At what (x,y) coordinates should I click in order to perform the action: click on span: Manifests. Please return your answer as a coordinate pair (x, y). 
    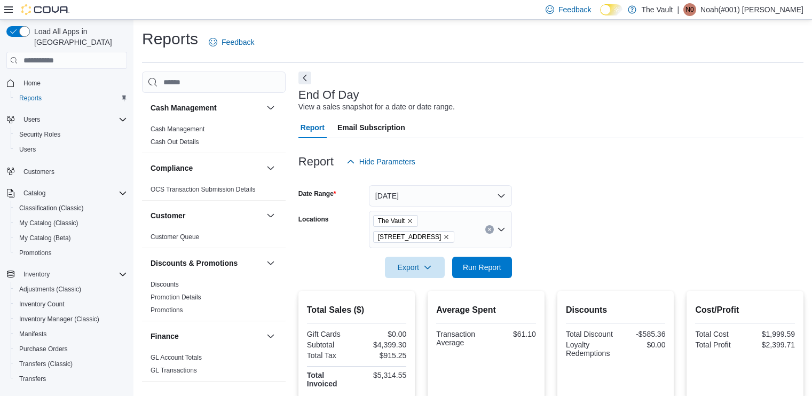
    Looking at the image, I should click on (71, 334).